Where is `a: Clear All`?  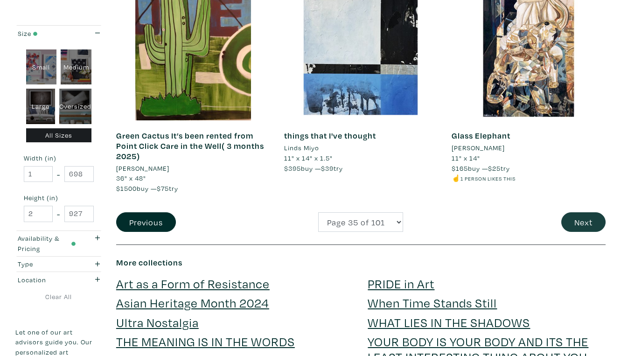 a: Clear All is located at coordinates (59, 297).